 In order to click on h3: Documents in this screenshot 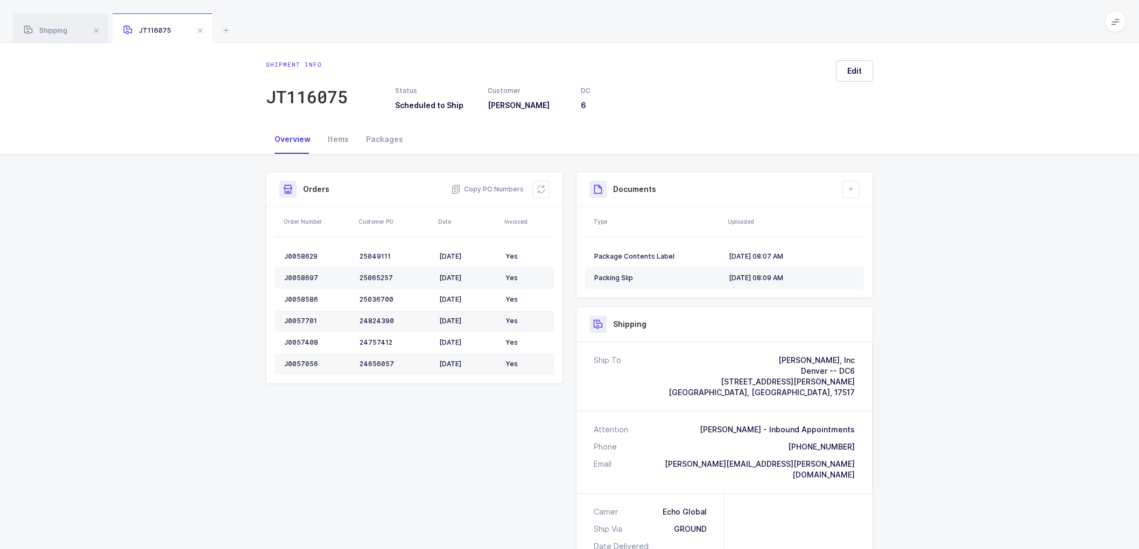, I will do `click(634, 189)`.